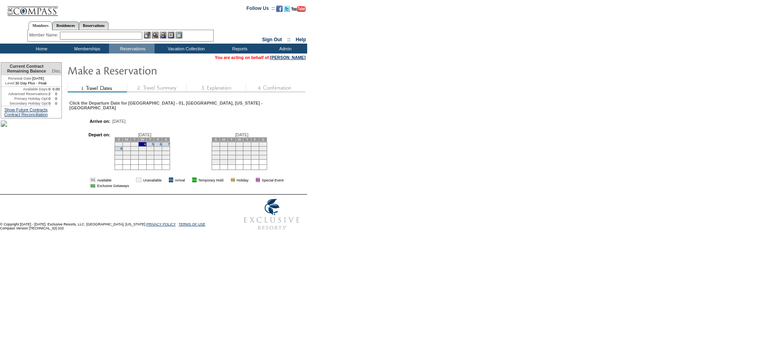 The height and width of the screenshot is (361, 761). What do you see at coordinates (263, 157) in the screenshot?
I see `td: 28` at bounding box center [263, 157].